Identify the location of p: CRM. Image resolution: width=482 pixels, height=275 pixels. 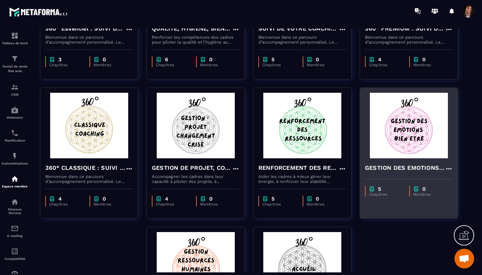
(15, 94).